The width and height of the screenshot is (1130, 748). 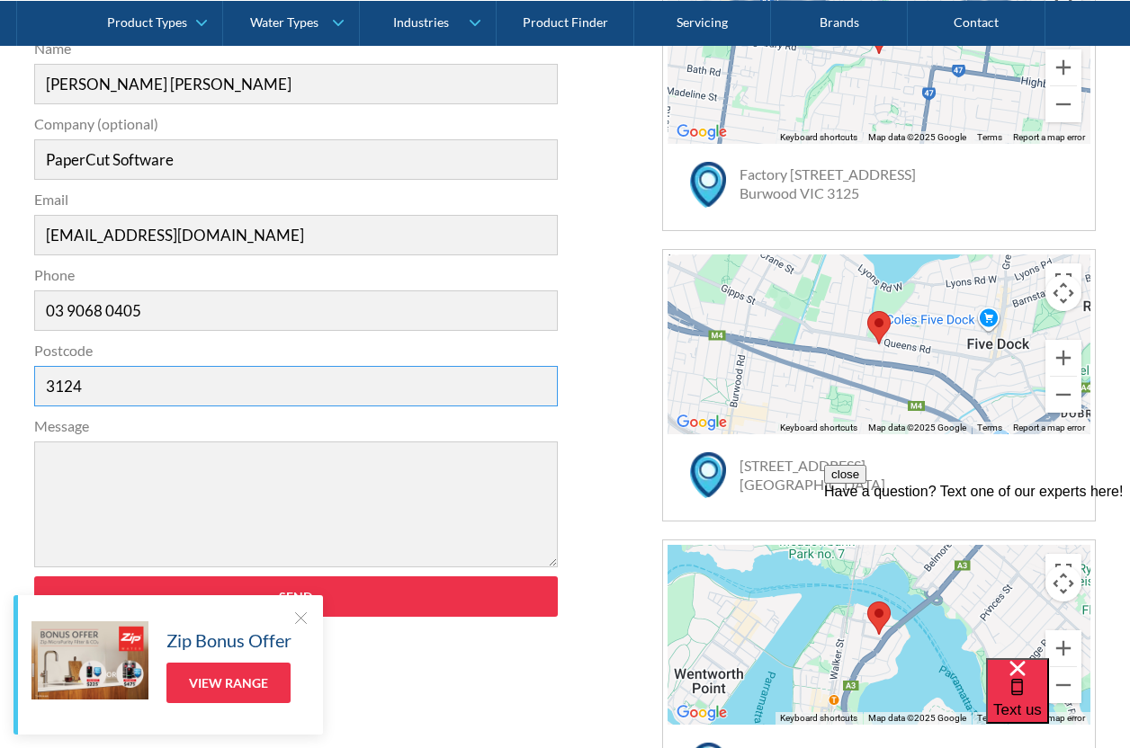 What do you see at coordinates (284, 22) in the screenshot?
I see `div: Water Types` at bounding box center [284, 22].